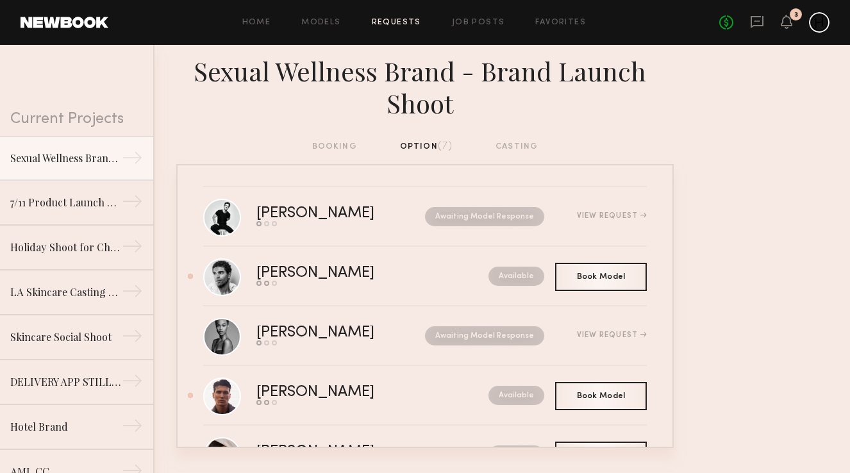 The image size is (850, 473). Describe the element at coordinates (796, 15) in the screenshot. I see `div: 3` at that location.